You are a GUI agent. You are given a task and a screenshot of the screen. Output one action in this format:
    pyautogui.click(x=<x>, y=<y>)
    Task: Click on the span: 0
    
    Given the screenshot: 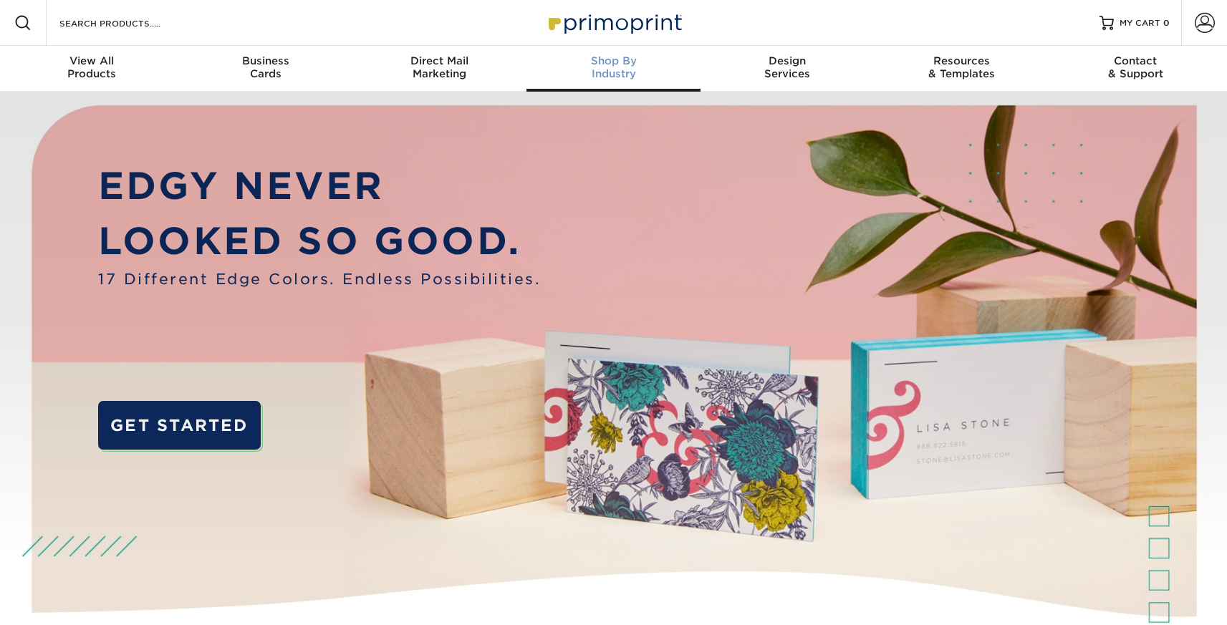 What is the action you would take?
    pyautogui.click(x=1166, y=23)
    